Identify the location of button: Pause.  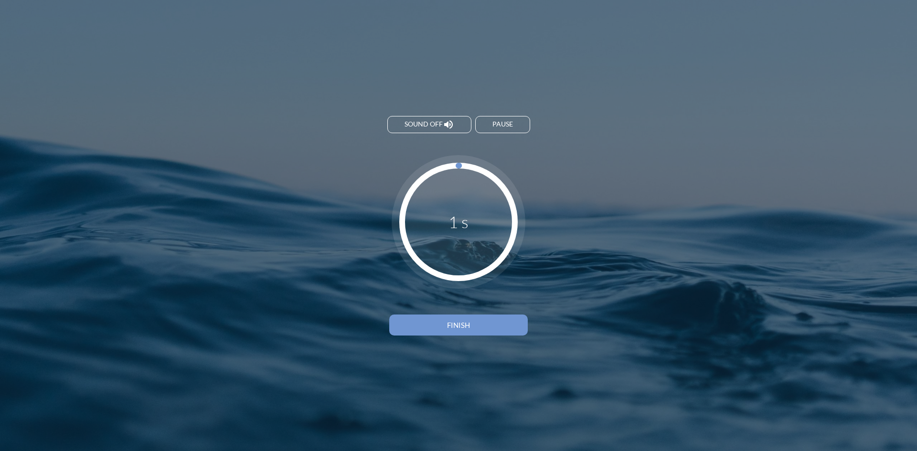
(502, 125).